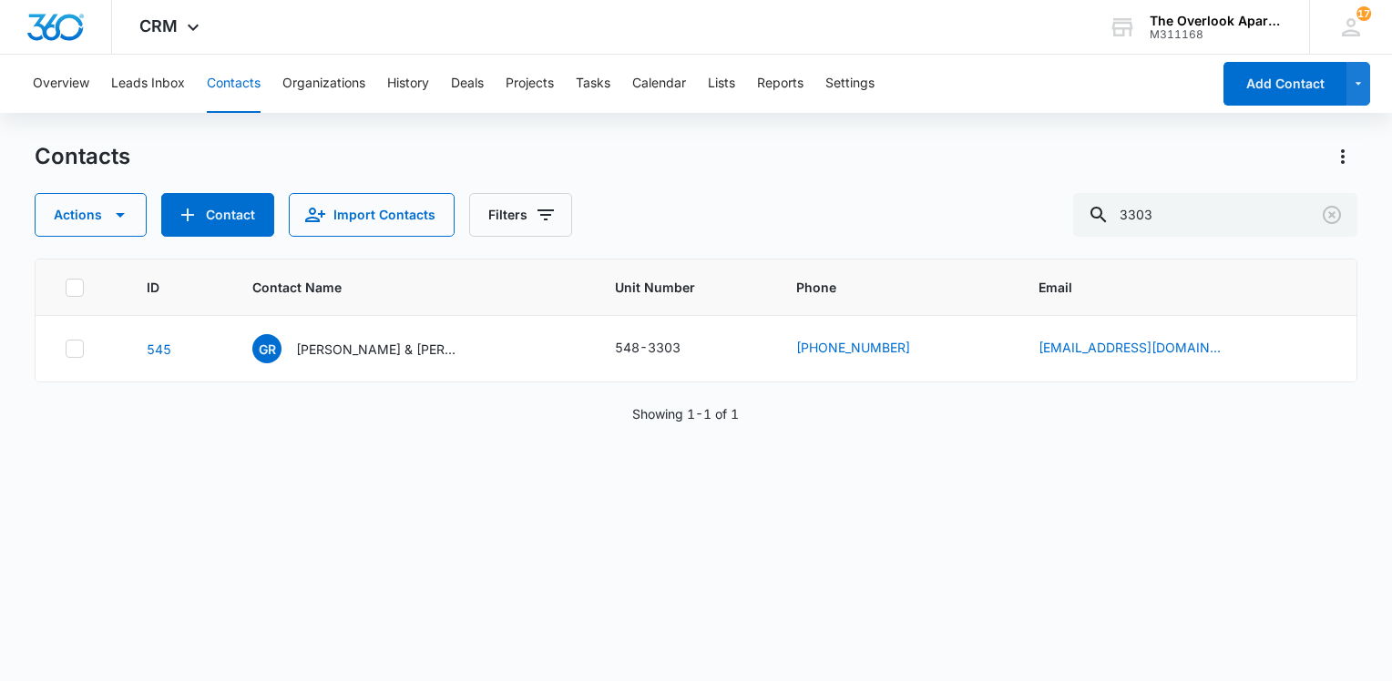 This screenshot has width=1392, height=681. What do you see at coordinates (164, 287) in the screenshot?
I see `span: ID` at bounding box center [164, 287].